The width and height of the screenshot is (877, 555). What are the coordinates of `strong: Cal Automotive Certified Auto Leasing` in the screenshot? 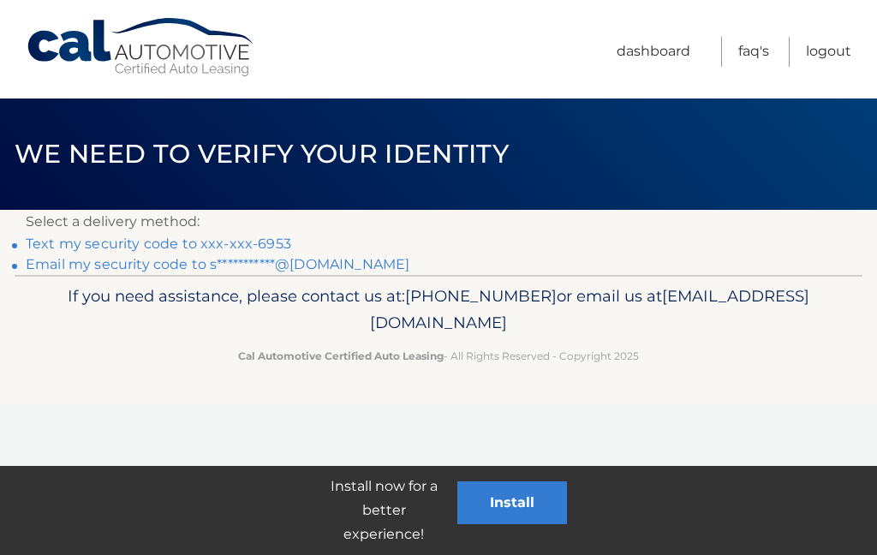 It's located at (341, 356).